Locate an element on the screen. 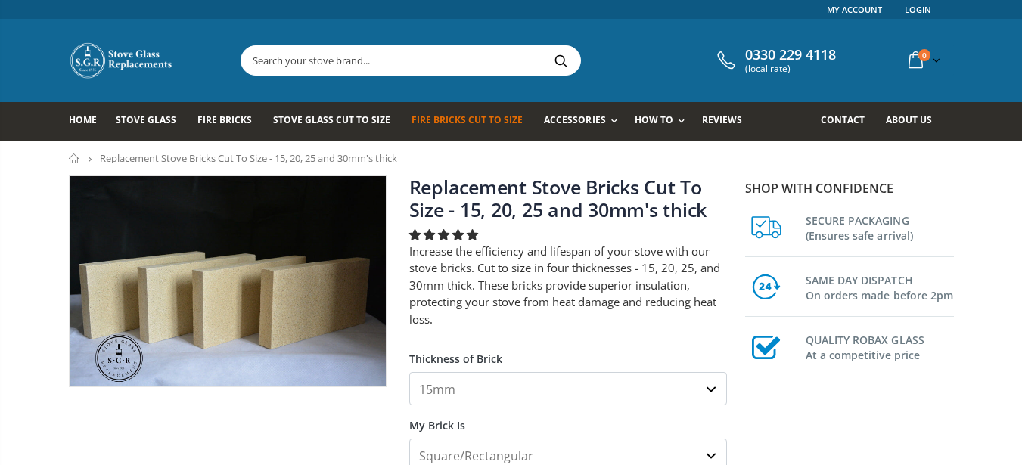 This screenshot has height=465, width=1022. p: Increase the efficiency and lifespan of your stove with our stove bricks. Cut to size in four thi... is located at coordinates (568, 285).